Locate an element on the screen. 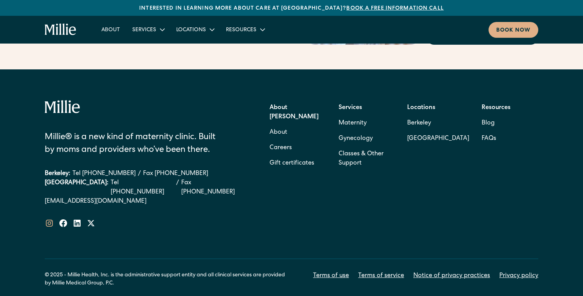 This screenshot has height=296, width=583. strong: Locations is located at coordinates (421, 108).